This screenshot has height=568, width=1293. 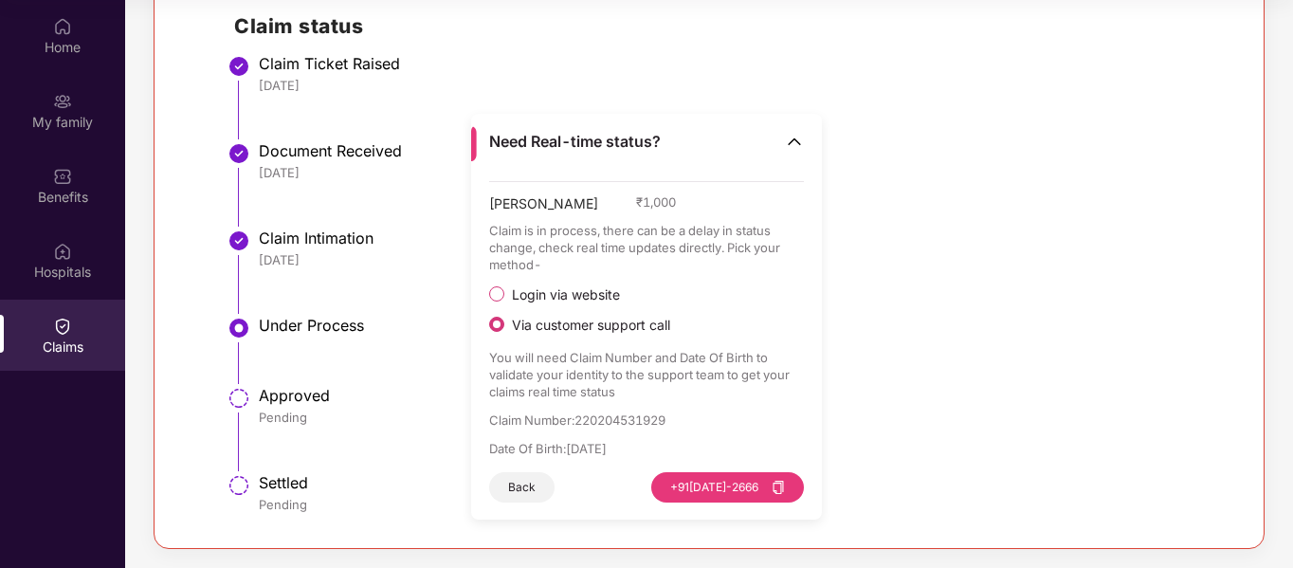 I want to click on img: svg+xml;base64,PHN2ZyBpZD0iQ2xhaW0iIHhtbG5zPSJodHRwOi8vd3d3LnczLm9yZy8yMDAwL3N2ZyIgd2lkdGg9IjIwIi..., so click(x=63, y=326).